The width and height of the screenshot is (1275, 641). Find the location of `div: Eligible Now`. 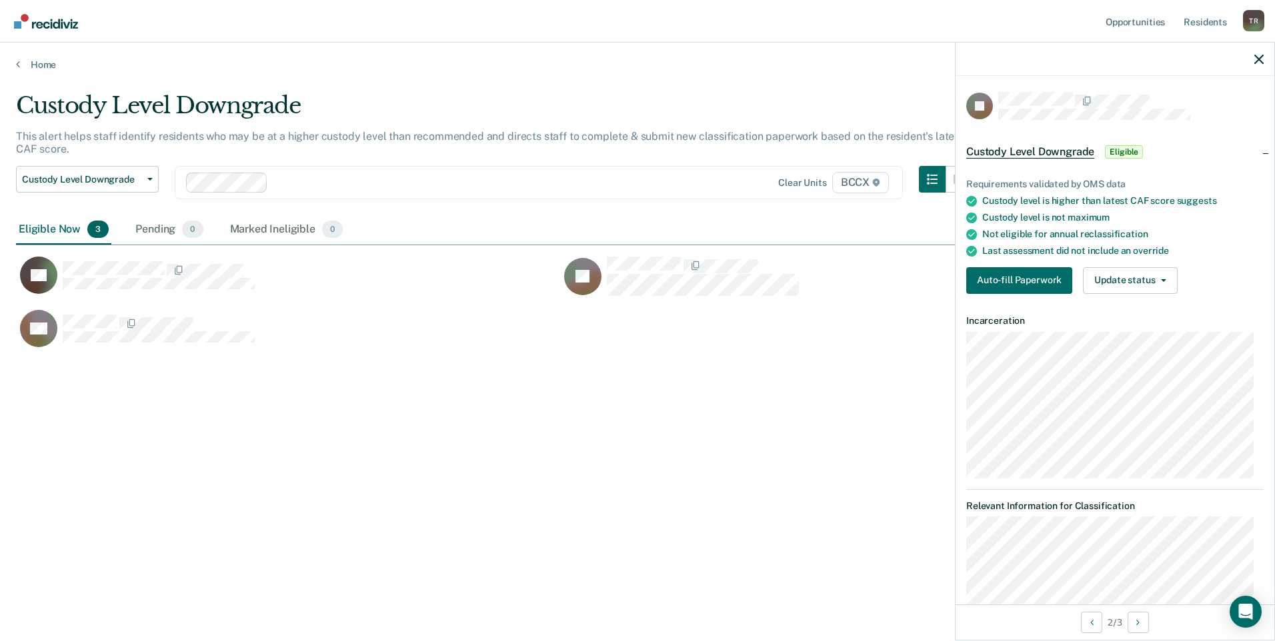

div: Eligible Now is located at coordinates (63, 230).